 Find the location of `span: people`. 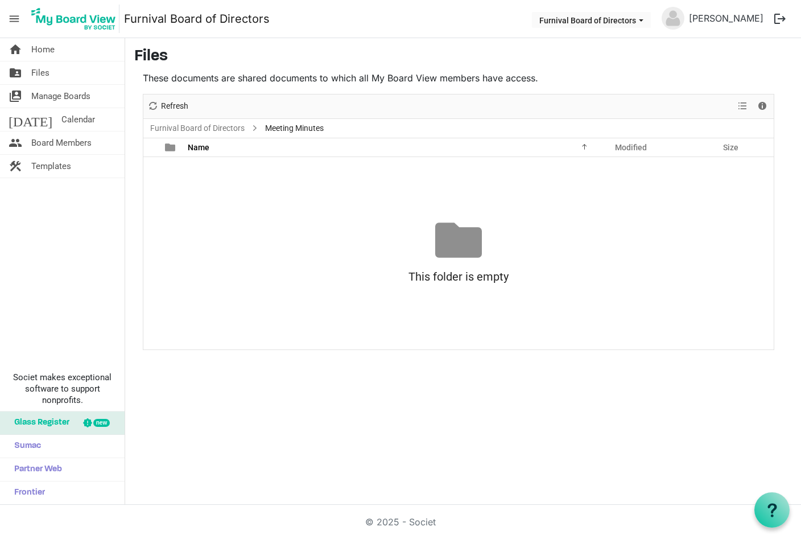

span: people is located at coordinates (15, 143).